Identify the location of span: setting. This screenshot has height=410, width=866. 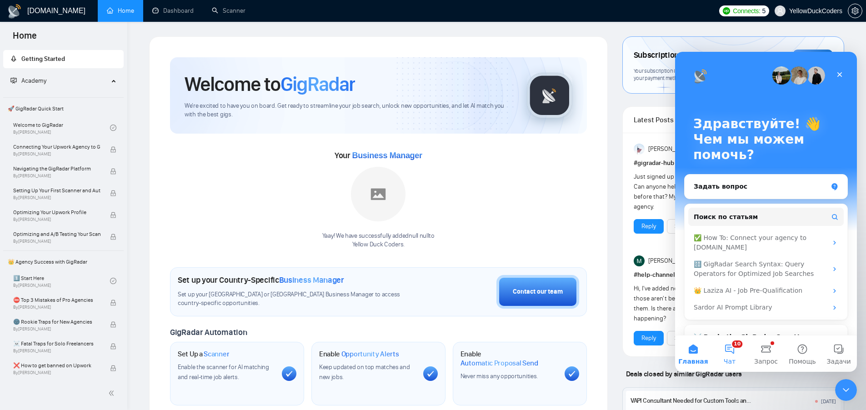
(855, 11).